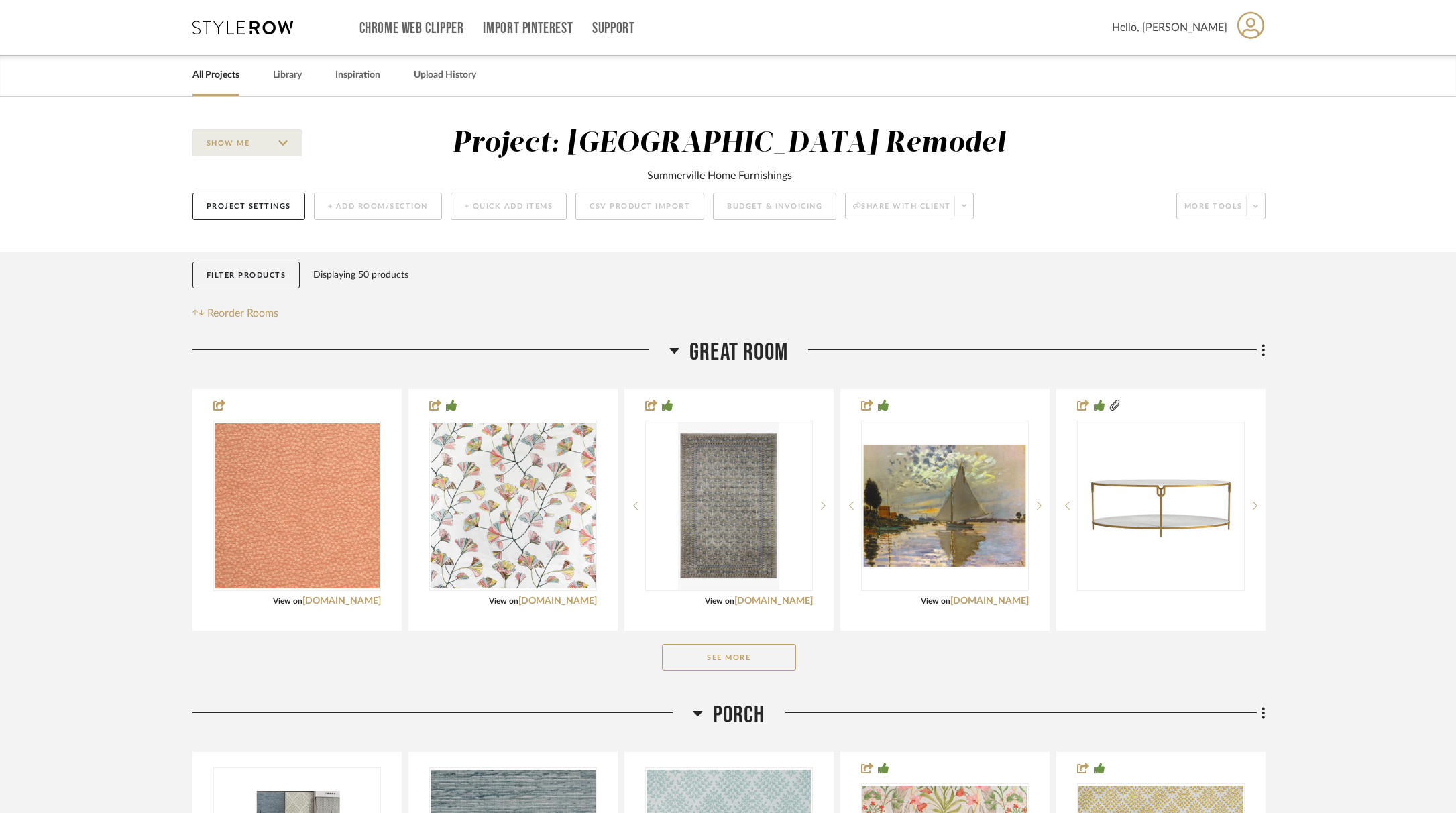 This screenshot has width=1456, height=813. I want to click on span: More tools, so click(1213, 211).